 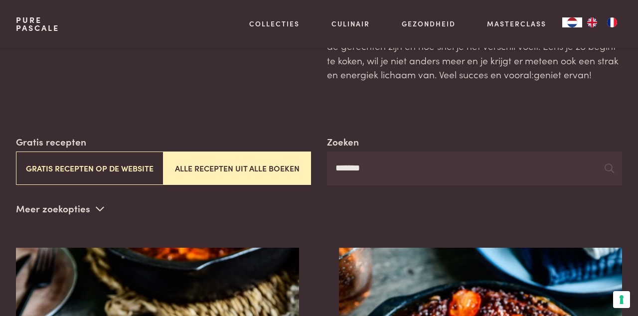 What do you see at coordinates (612, 22) in the screenshot?
I see `a: FR` at bounding box center [612, 22].